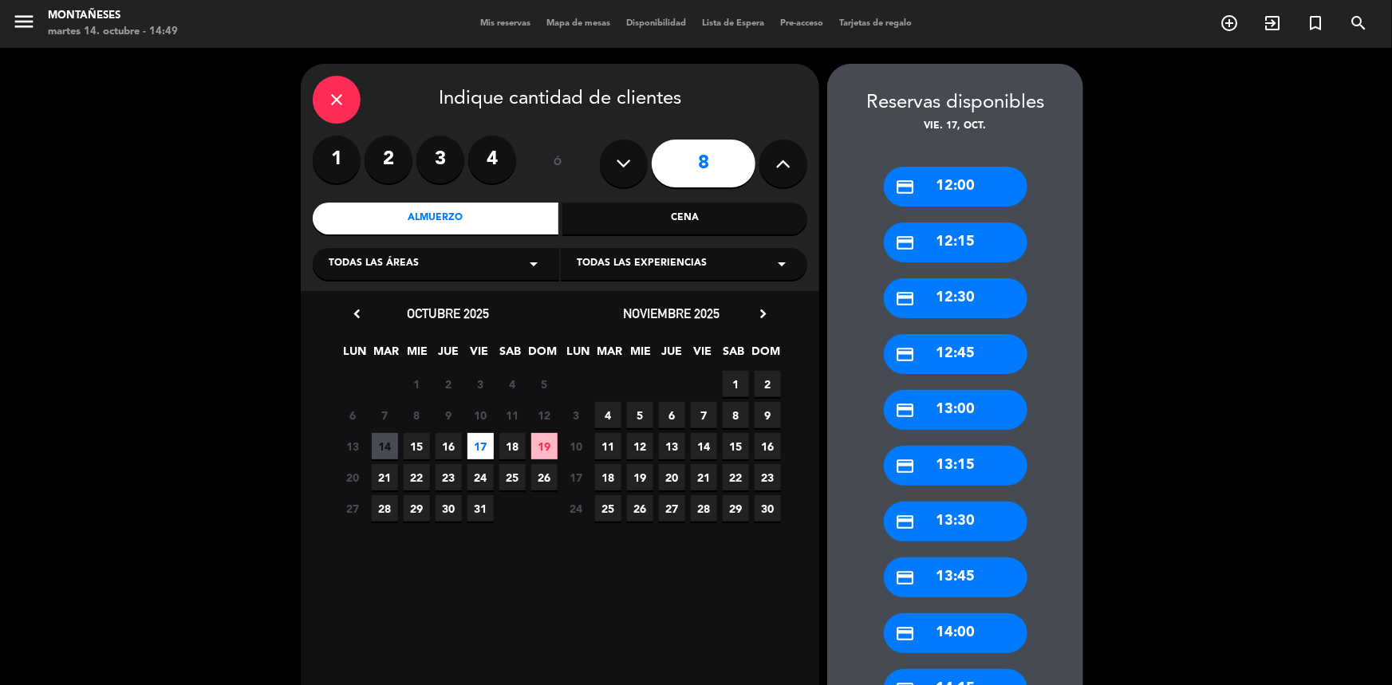 This screenshot has height=685, width=1392. What do you see at coordinates (492, 159) in the screenshot?
I see `label: 4` at bounding box center [492, 159].